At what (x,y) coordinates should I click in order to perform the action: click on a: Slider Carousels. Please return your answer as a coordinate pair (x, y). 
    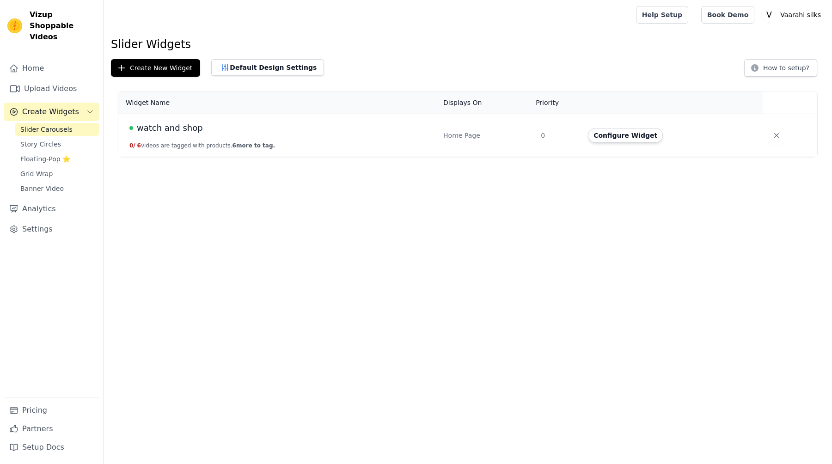
    Looking at the image, I should click on (57, 129).